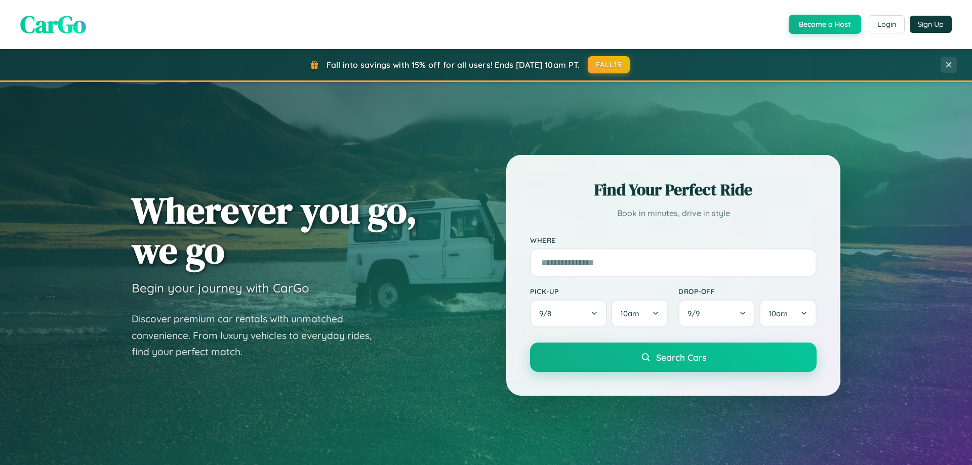  Describe the element at coordinates (674, 190) in the screenshot. I see `h2: Find Your Perfect Ride` at that location.